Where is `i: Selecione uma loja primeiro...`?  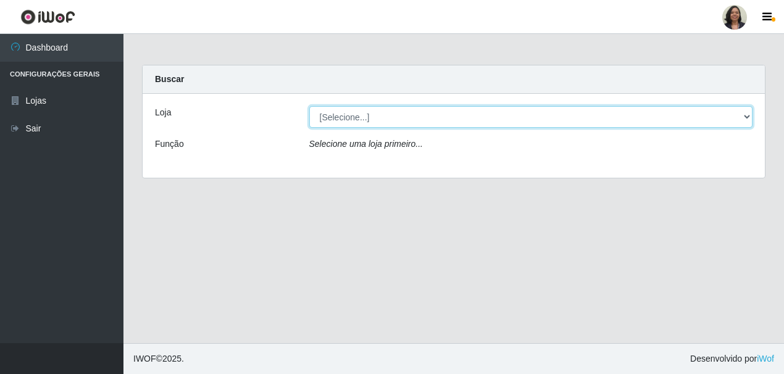
i: Selecione uma loja primeiro... is located at coordinates (366, 144).